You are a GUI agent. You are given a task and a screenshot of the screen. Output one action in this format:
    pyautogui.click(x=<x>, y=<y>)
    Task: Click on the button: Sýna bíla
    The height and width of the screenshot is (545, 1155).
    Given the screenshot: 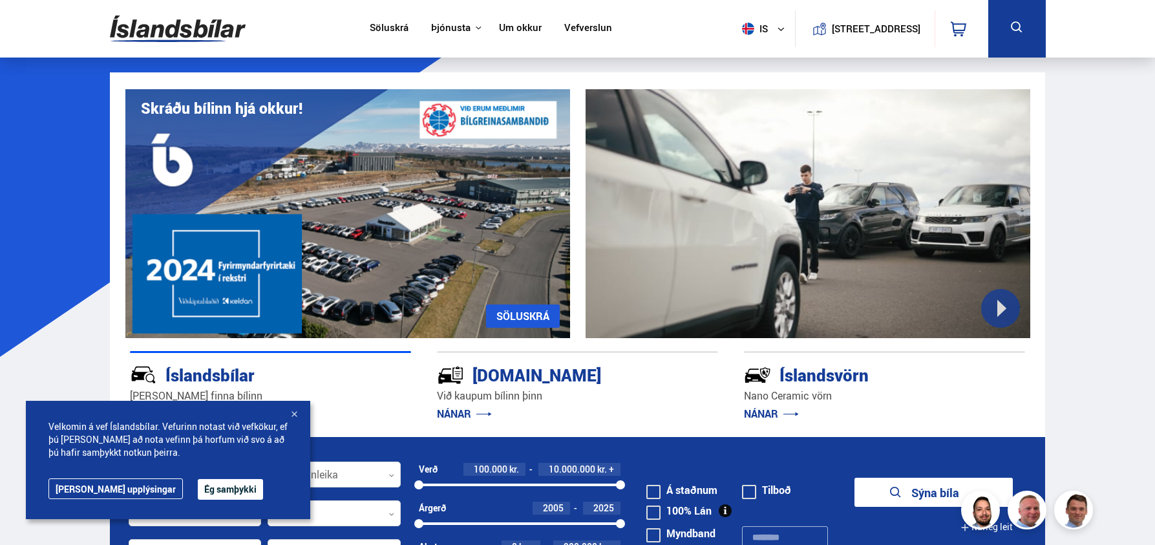 What is the action you would take?
    pyautogui.click(x=933, y=492)
    